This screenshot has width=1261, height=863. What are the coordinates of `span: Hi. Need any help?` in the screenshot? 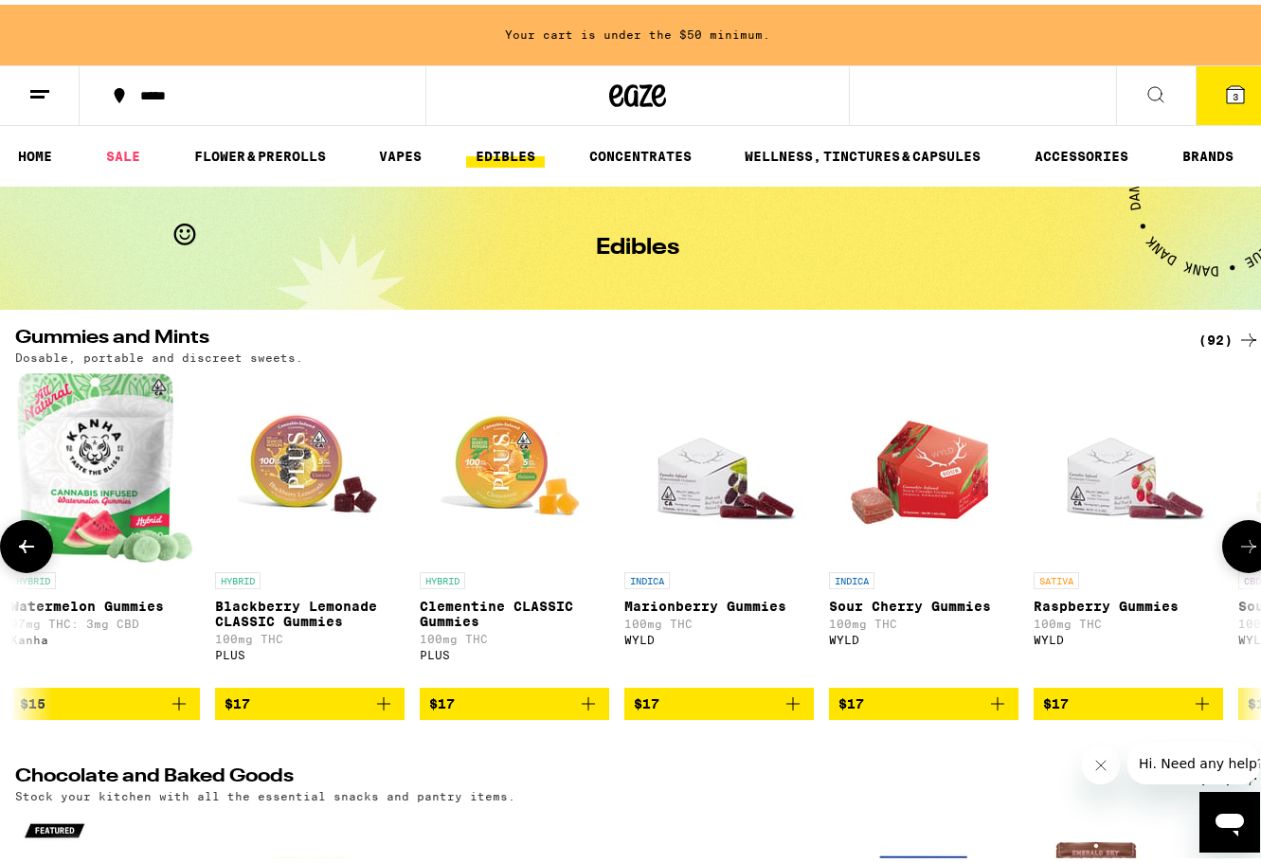 It's located at (74, 21).